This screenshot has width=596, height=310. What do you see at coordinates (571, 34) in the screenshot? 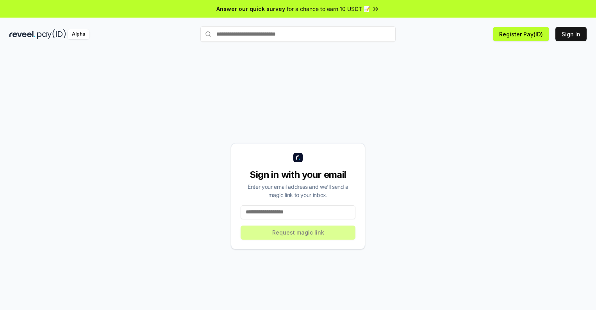
I see `button: Sign In` at bounding box center [571, 34].